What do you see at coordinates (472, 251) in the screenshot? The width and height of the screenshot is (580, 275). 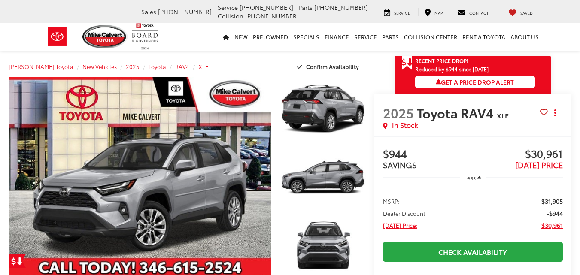 I see `a: Check Availability` at bounding box center [472, 251].